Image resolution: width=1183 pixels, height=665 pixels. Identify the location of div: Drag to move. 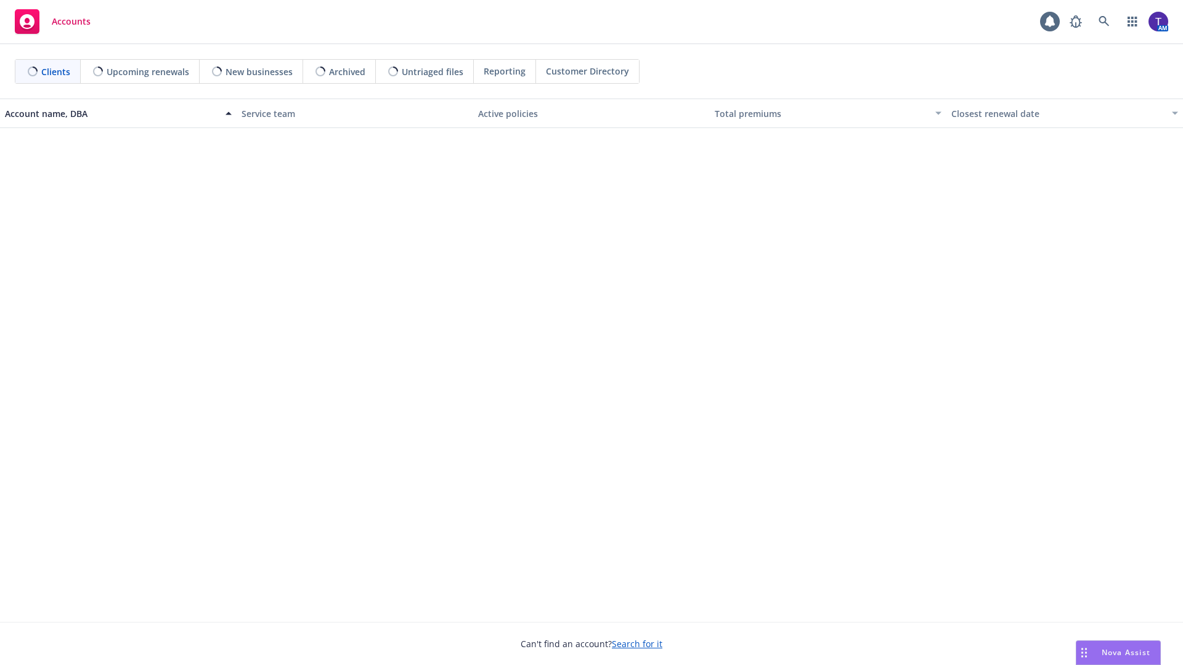
(1083, 653).